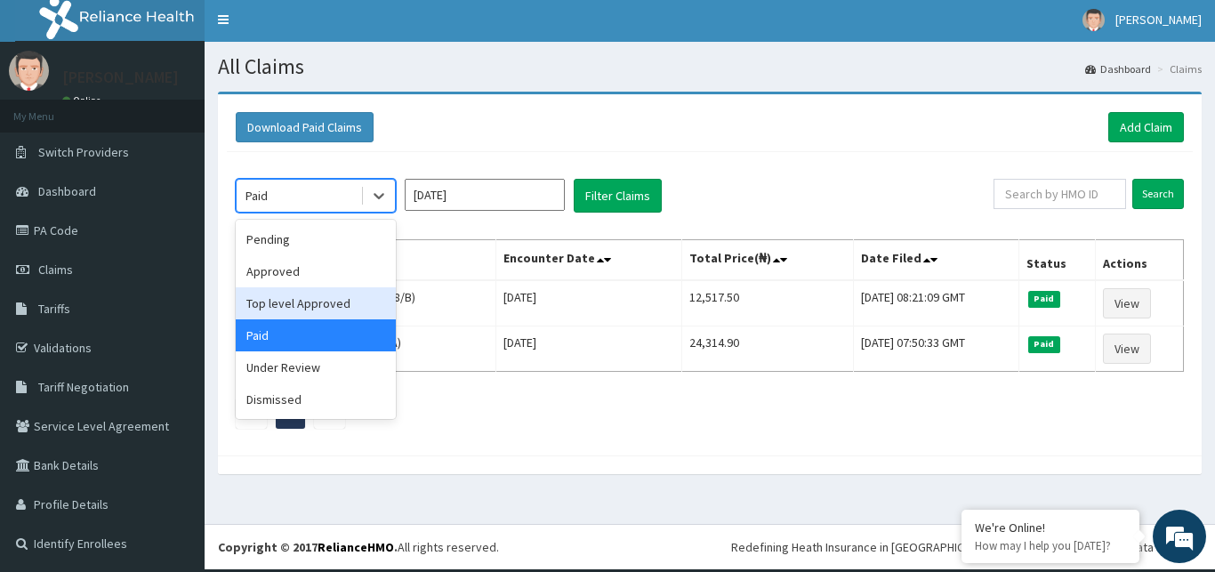  I want to click on span: Switch Providers, so click(84, 152).